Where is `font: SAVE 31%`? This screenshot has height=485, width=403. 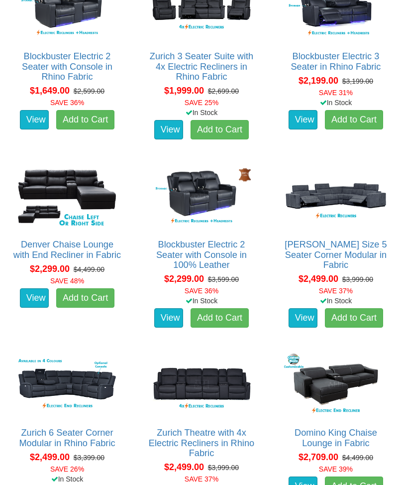
font: SAVE 31% is located at coordinates (336, 93).